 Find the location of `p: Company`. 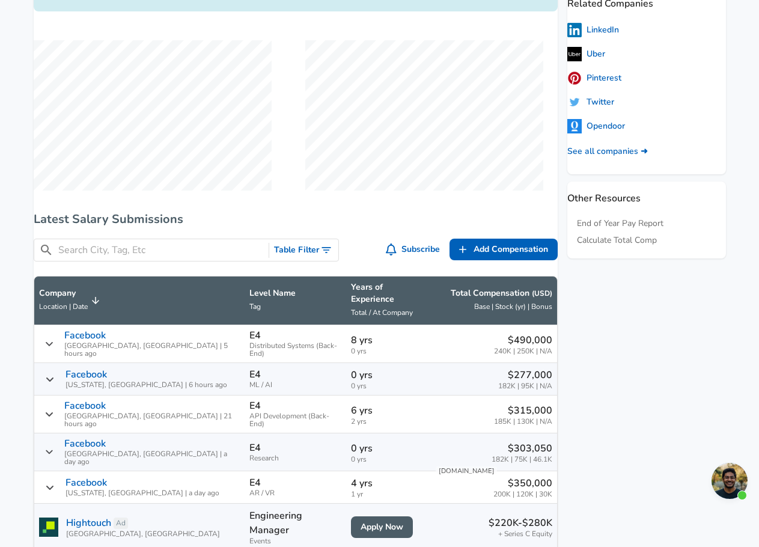

p: Company is located at coordinates (63, 293).